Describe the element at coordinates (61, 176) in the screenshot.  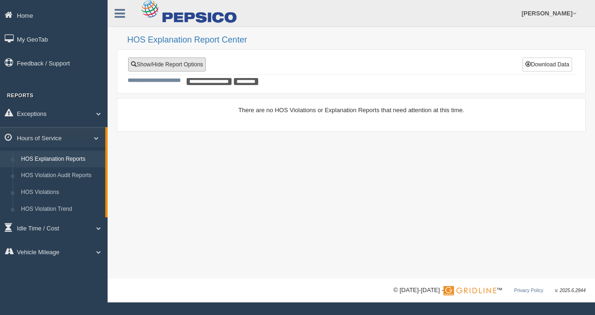
I see `a: HOS Violation Audit Reports` at that location.